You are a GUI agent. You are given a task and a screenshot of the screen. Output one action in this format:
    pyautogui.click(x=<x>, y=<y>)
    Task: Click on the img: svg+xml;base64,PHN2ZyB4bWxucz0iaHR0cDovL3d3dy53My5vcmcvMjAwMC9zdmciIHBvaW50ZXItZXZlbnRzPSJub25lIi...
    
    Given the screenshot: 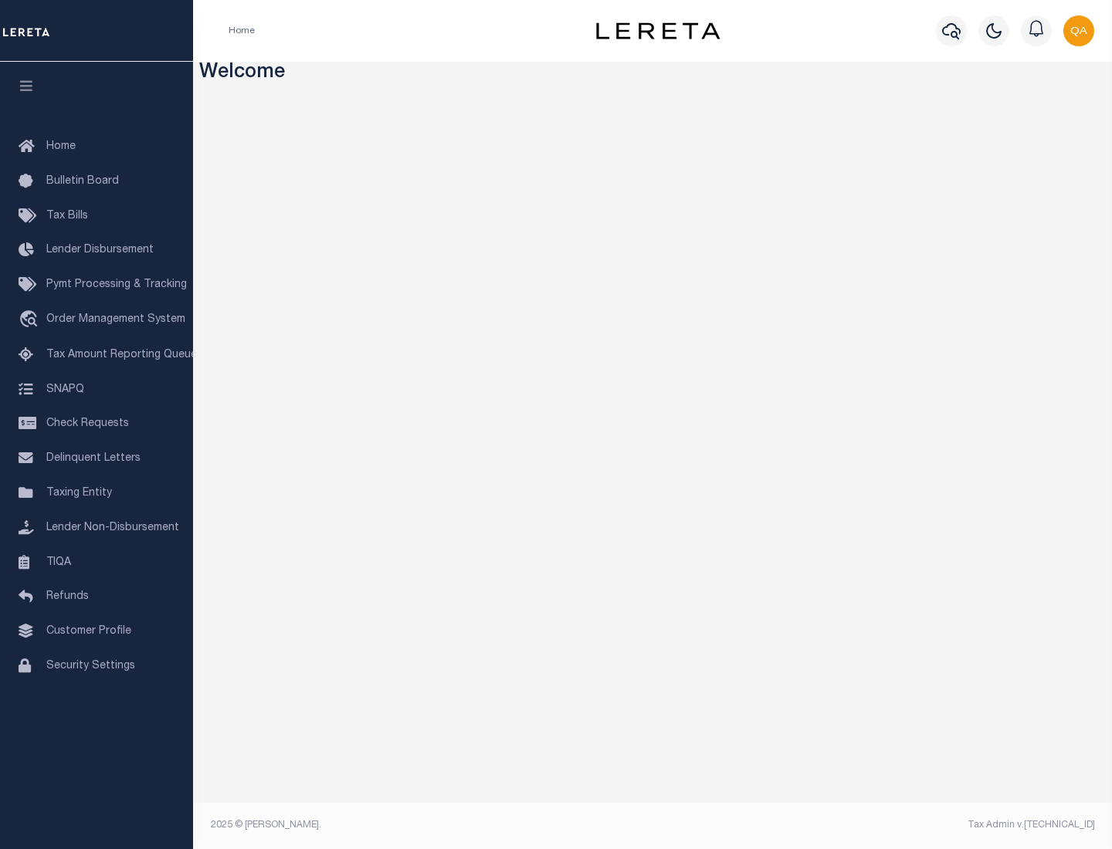 What is the action you would take?
    pyautogui.click(x=1079, y=31)
    